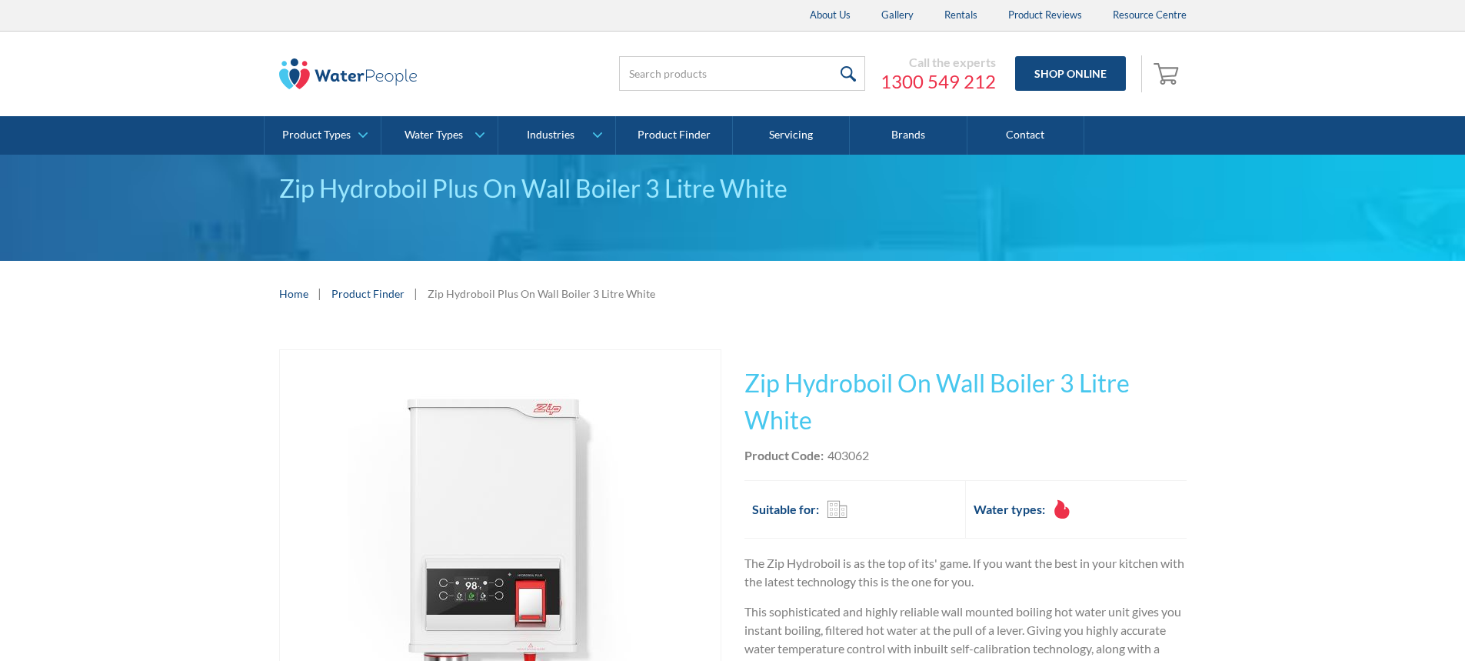 The height and width of the screenshot is (661, 1465). I want to click on a: Open cart, so click(1168, 74).